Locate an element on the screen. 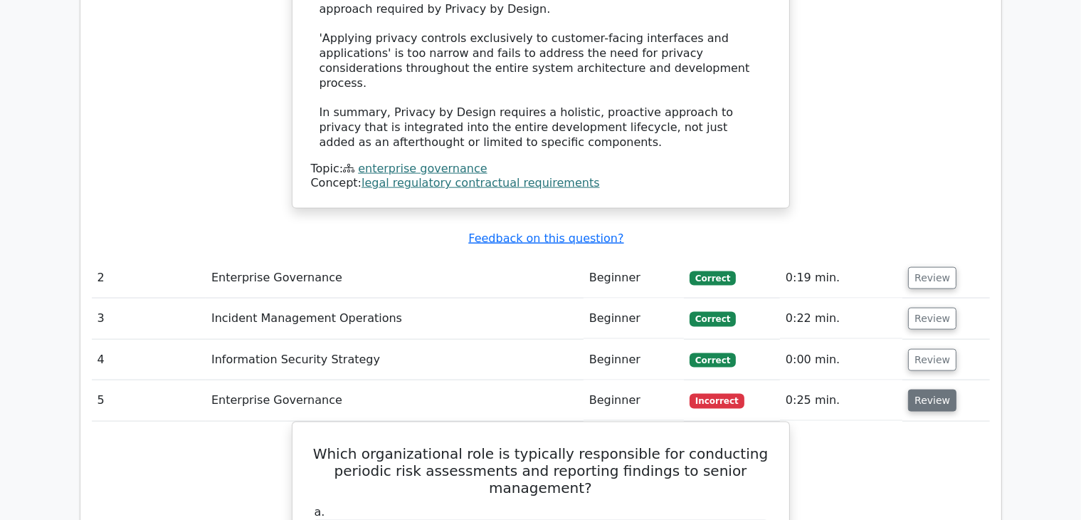 Image resolution: width=1081 pixels, height=520 pixels. td: 0:25 min. is located at coordinates (842, 400).